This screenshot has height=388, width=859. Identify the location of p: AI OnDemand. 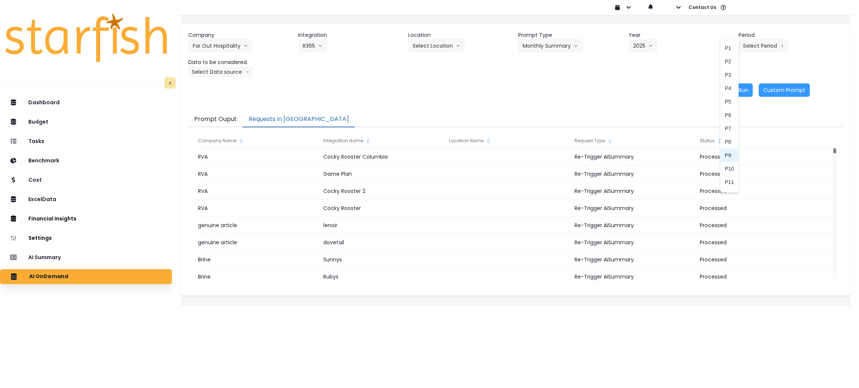
(48, 277).